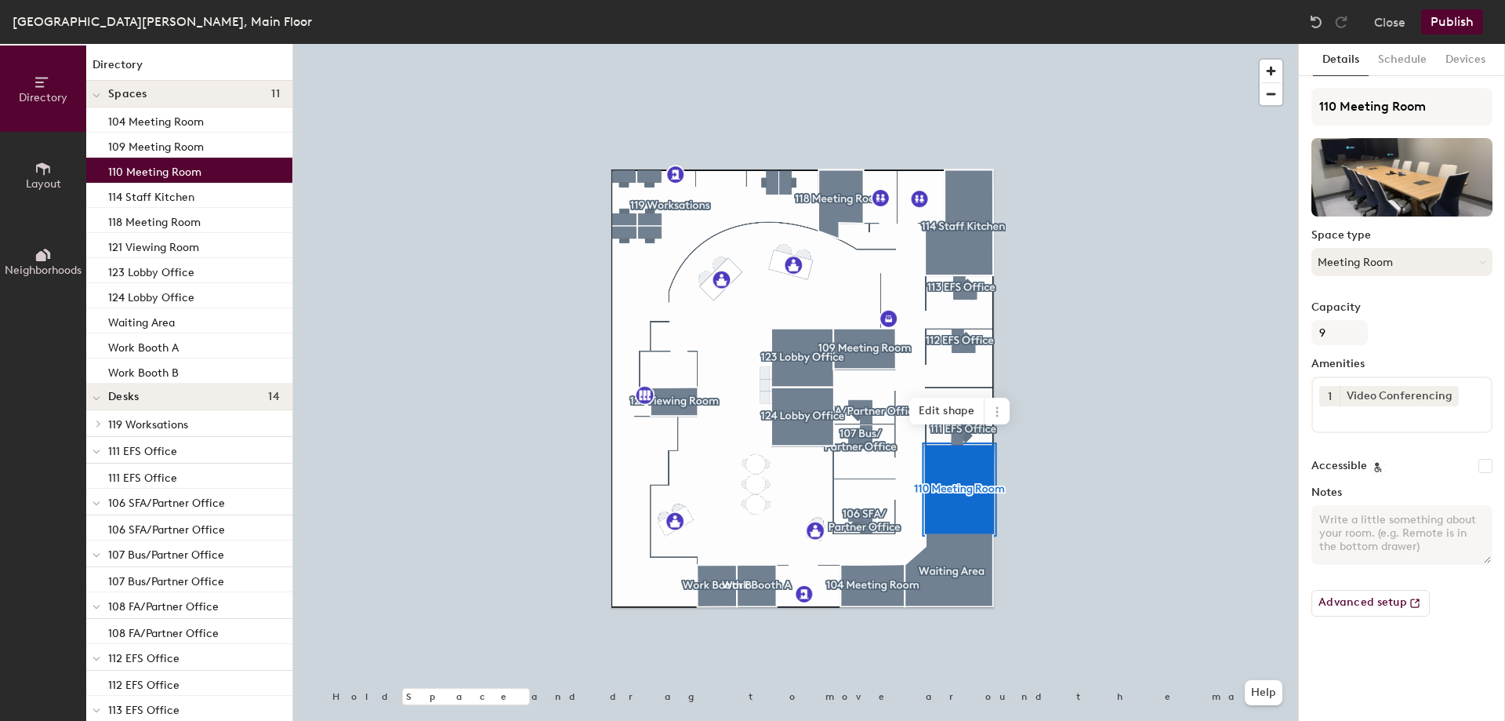 The image size is (1505, 721). Describe the element at coordinates (1264, 692) in the screenshot. I see `button: Help` at that location.